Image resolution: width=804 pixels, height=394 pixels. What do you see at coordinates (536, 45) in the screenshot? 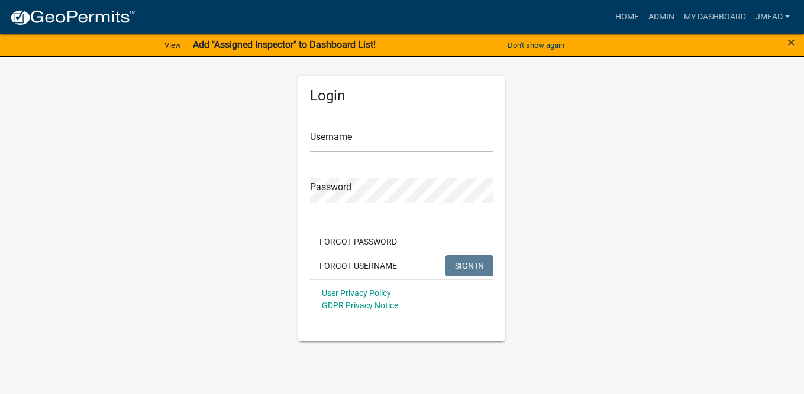
I see `button: Don't show again` at bounding box center [536, 45].